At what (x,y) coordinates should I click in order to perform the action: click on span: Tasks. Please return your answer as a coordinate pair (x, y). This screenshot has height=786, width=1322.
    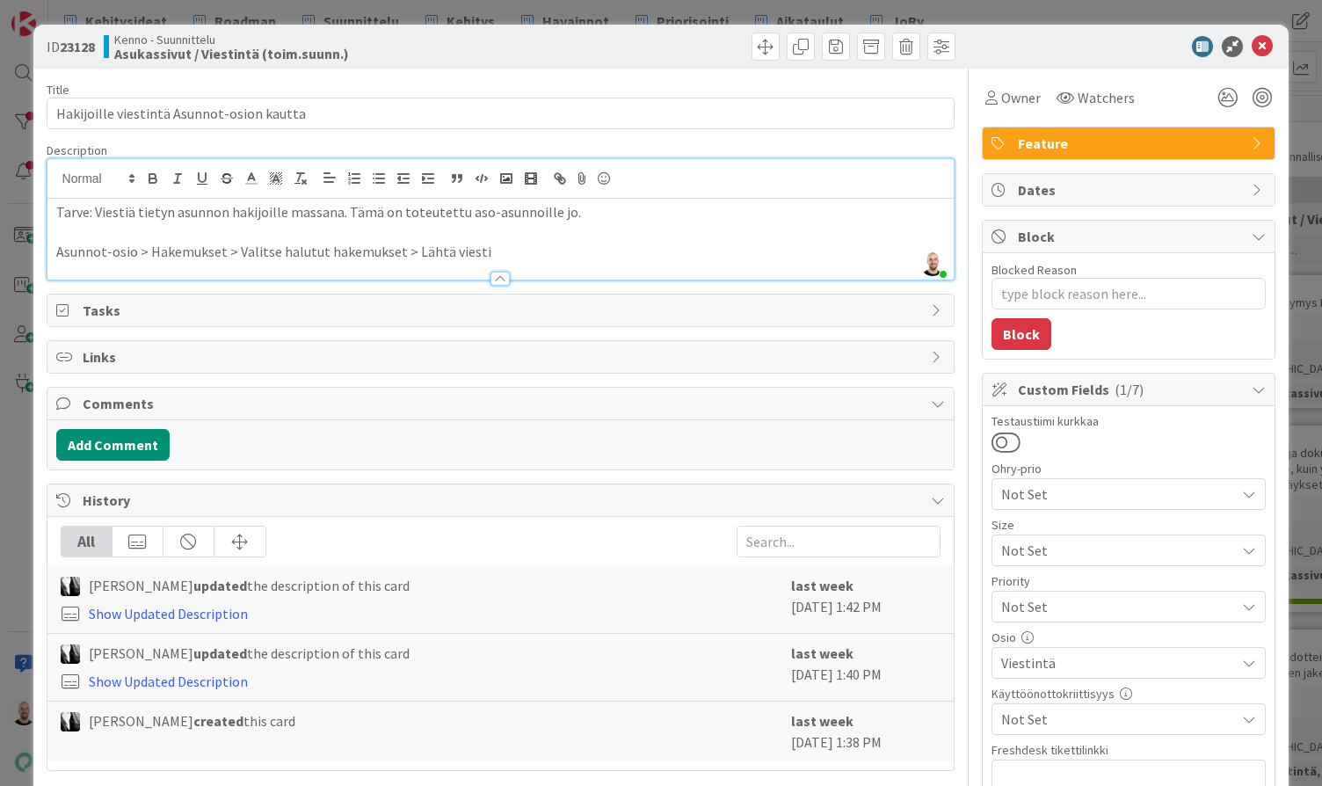
    Looking at the image, I should click on (503, 310).